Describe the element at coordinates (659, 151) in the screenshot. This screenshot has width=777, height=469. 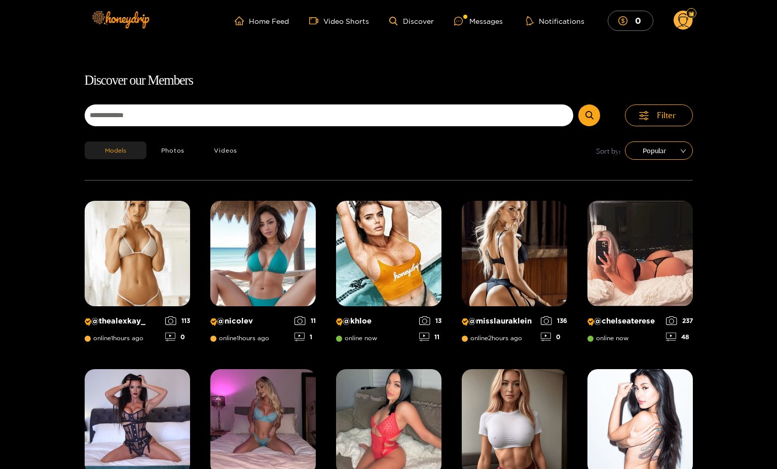
I see `span: Popular` at that location.